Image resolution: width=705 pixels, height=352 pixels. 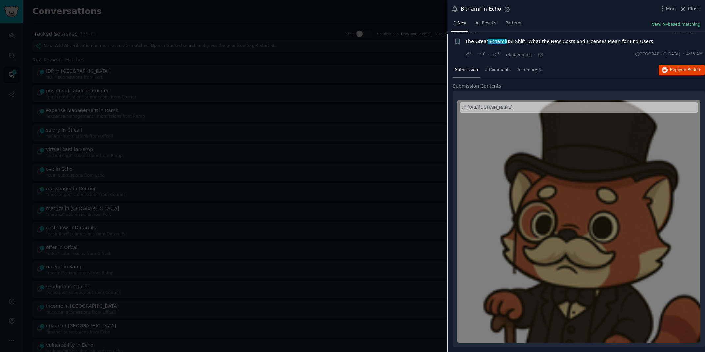 I want to click on span: Patterns, so click(x=514, y=23).